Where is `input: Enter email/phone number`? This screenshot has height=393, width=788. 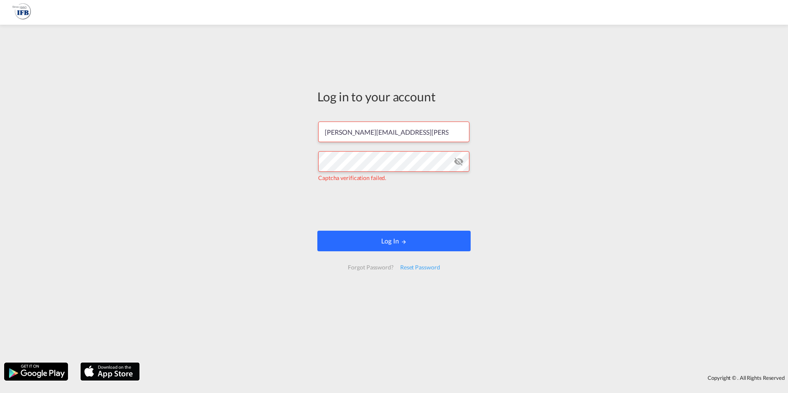
input: Enter email/phone number is located at coordinates (394, 132).